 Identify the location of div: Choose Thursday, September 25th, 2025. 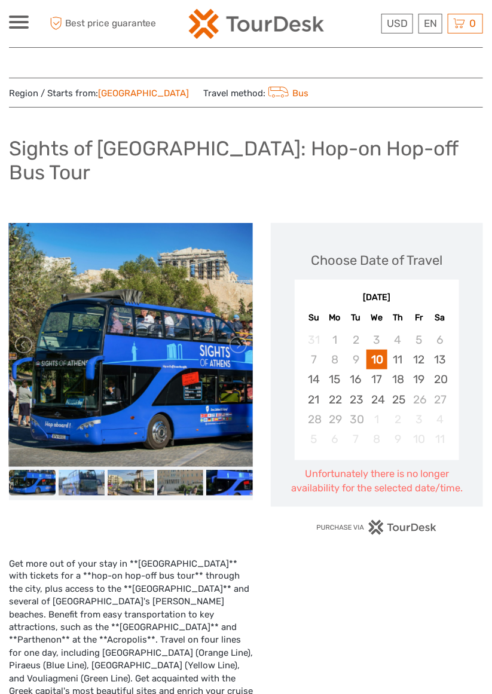
(398, 399).